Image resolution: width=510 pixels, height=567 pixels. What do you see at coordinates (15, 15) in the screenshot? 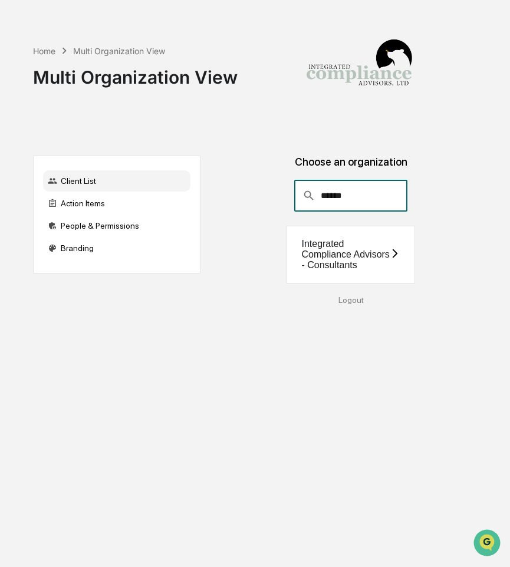
I see `img: f2157a4c-a0d3-4daa-907e-bb6f0de503a5-1751232295721` at bounding box center [15, 15].